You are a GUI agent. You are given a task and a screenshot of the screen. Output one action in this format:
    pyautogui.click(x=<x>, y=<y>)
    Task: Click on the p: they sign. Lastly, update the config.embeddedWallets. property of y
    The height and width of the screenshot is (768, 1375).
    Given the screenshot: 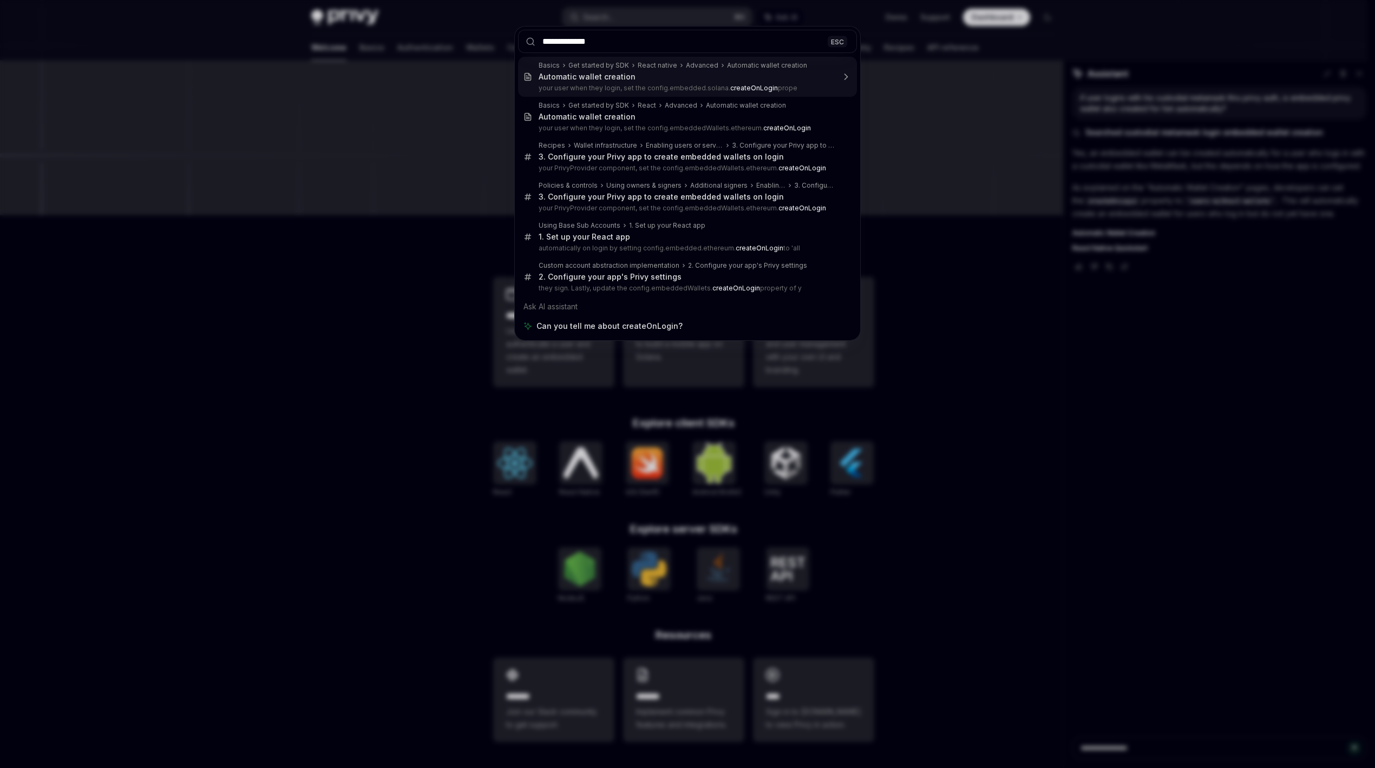 What is the action you would take?
    pyautogui.click(x=686, y=288)
    